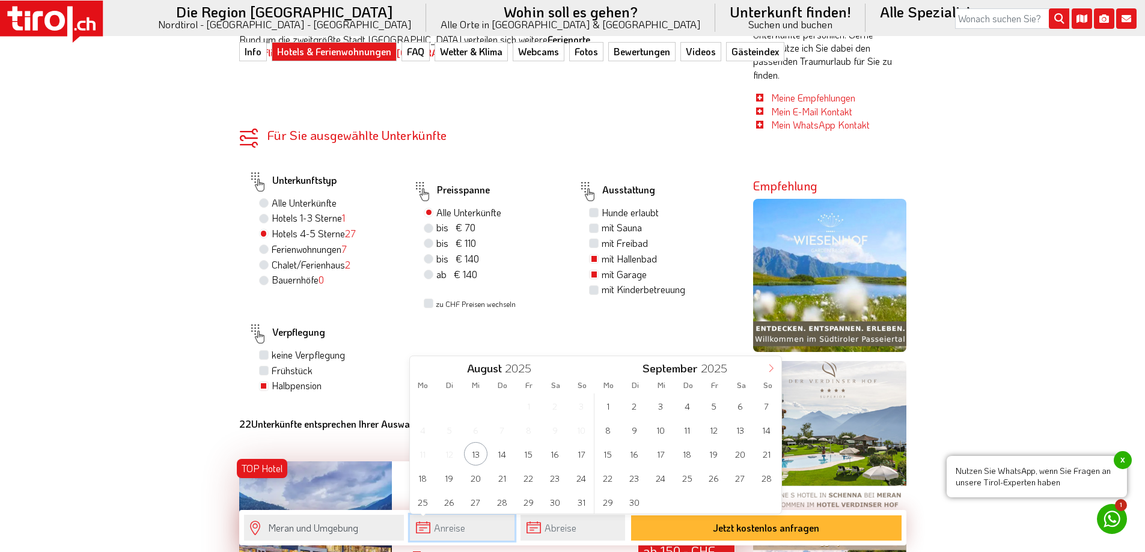 This screenshot has height=552, width=1145. What do you see at coordinates (713, 406) in the screenshot?
I see `span: September 5, 2025` at bounding box center [713, 406].